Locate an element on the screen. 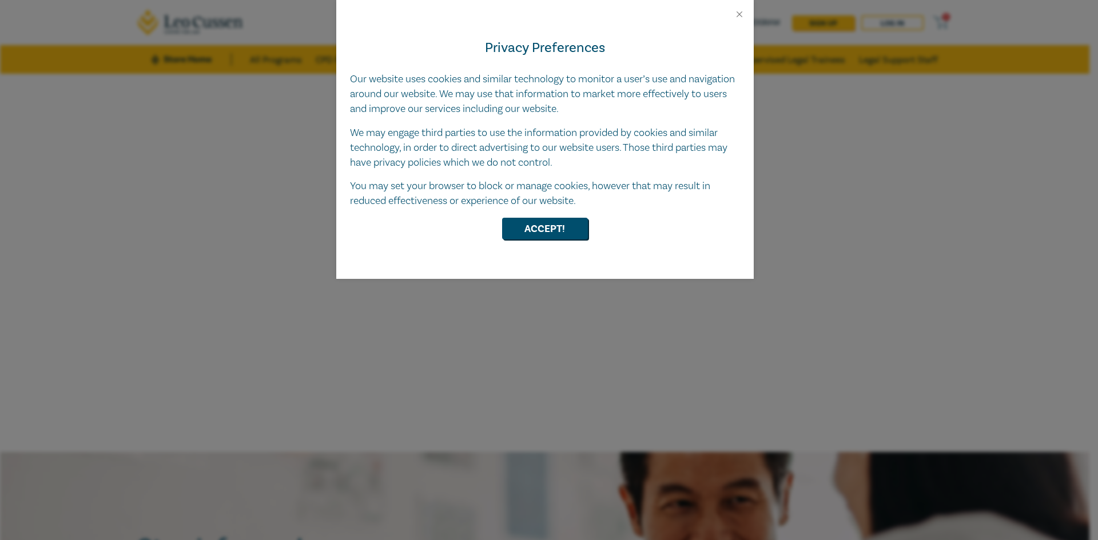 This screenshot has width=1098, height=540. p: You may set your browser to block or manage cookies, however that may result in reduced effective... is located at coordinates (545, 194).